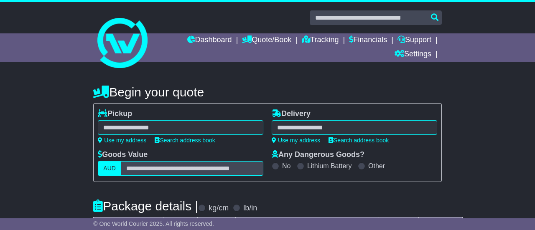 The width and height of the screenshot is (535, 230). I want to click on a: Financials, so click(368, 41).